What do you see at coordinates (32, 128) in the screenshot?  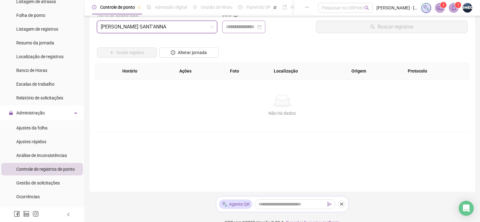 I see `span: Ajustes da folha` at bounding box center [32, 128].